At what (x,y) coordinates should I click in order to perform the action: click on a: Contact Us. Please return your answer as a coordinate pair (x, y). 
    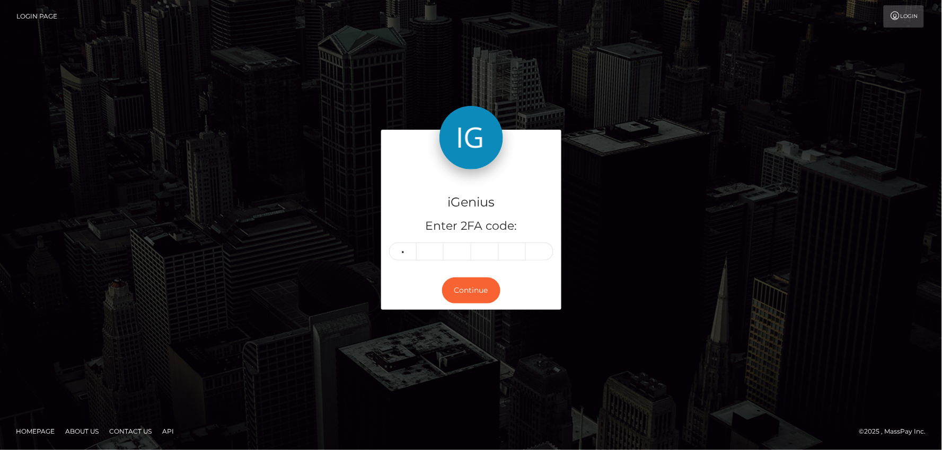
    Looking at the image, I should click on (130, 431).